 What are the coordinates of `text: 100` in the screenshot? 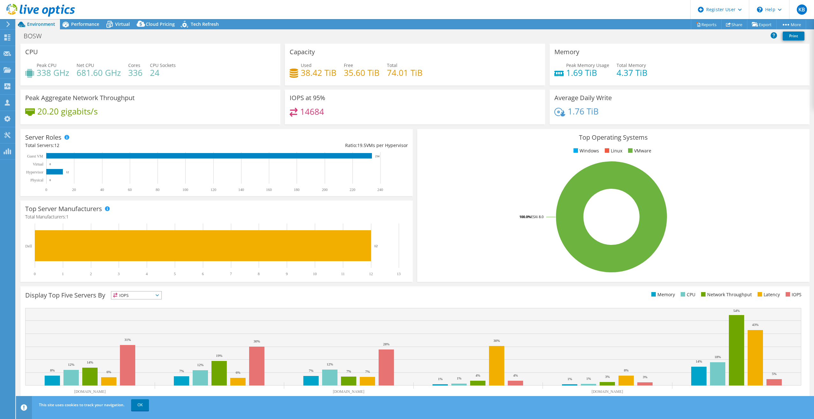 It's located at (185, 190).